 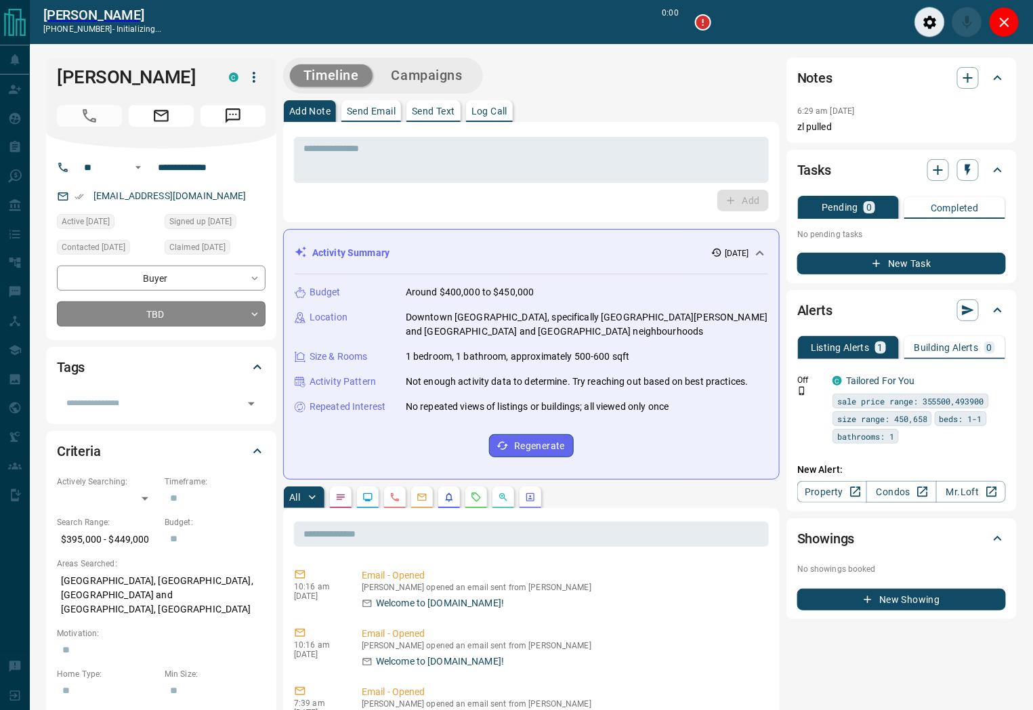 What do you see at coordinates (577, 382) in the screenshot?
I see `p: Not enough activity data to determine. Try reaching out based on best practices.` at bounding box center [577, 382].